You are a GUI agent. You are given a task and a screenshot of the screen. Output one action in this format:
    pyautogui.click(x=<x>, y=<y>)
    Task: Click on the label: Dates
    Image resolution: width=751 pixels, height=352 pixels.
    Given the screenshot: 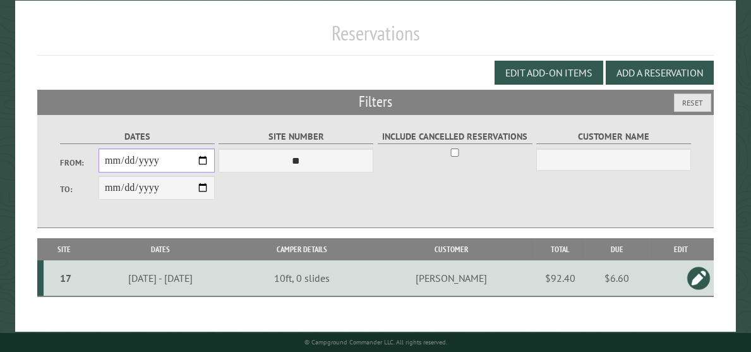 What is the action you would take?
    pyautogui.click(x=137, y=136)
    